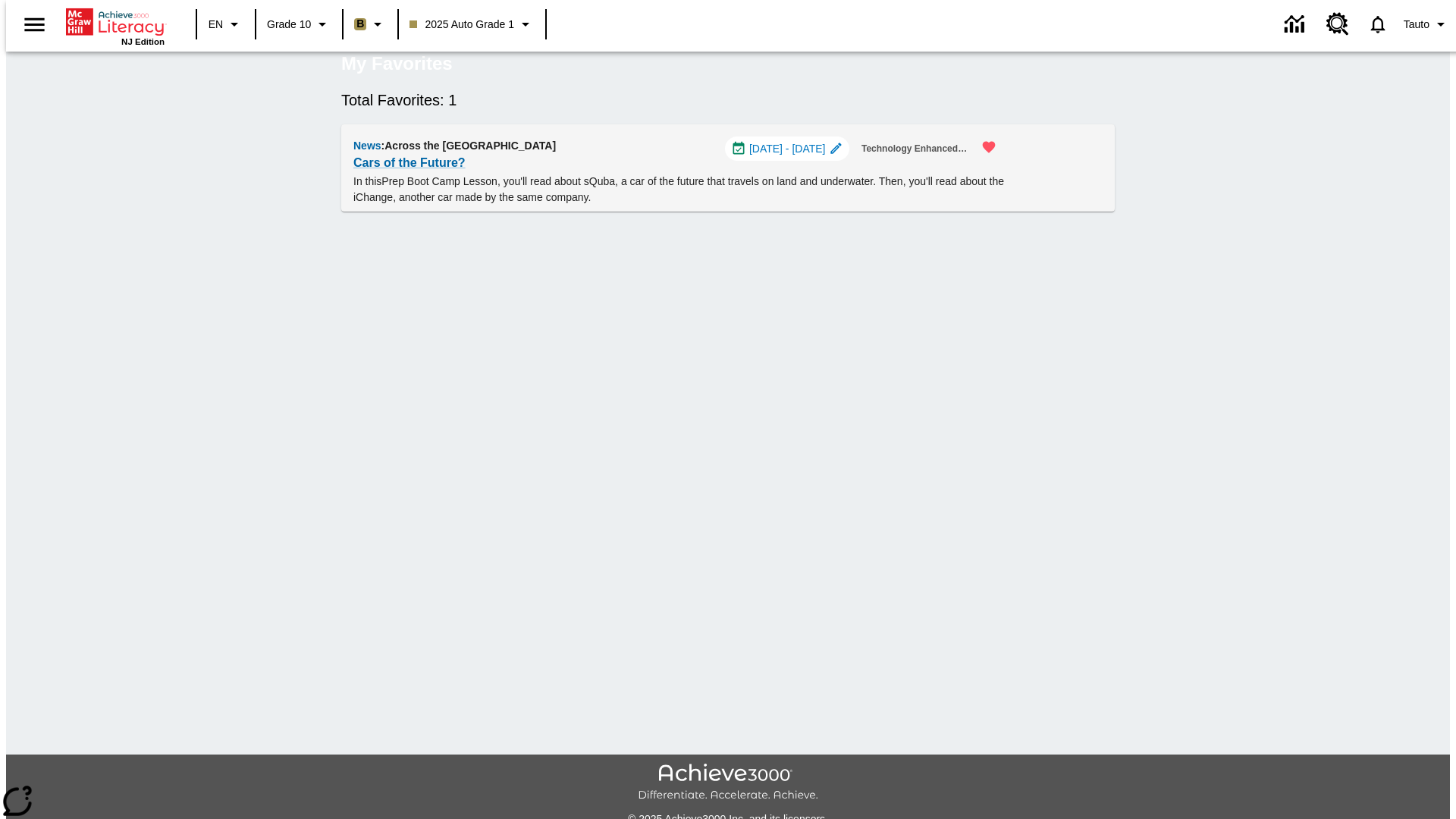  Describe the element at coordinates (1417, 24) in the screenshot. I see `span: Tauto` at that location.